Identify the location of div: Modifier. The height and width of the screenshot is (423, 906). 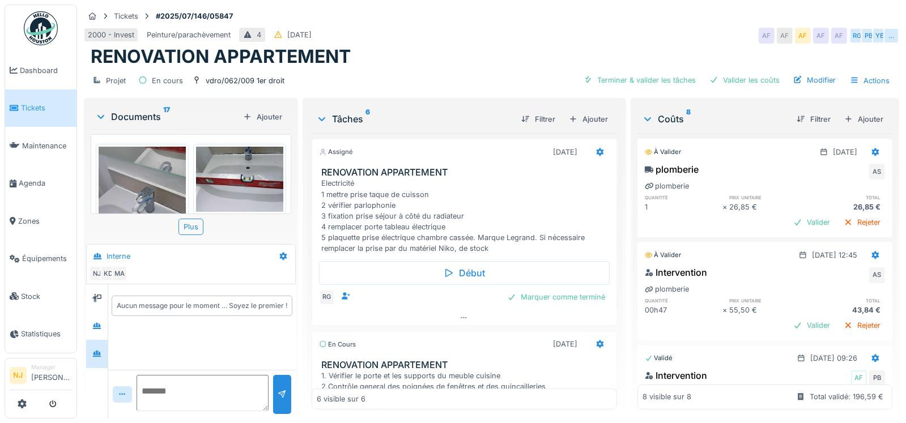
(814, 80).